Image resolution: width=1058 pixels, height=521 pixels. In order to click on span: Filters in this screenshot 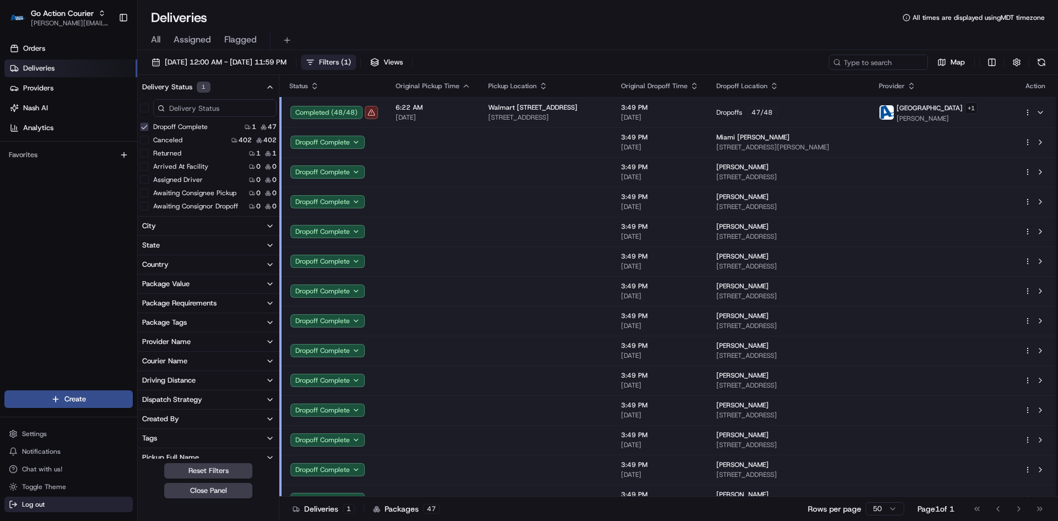, I will do `click(335, 62)`.